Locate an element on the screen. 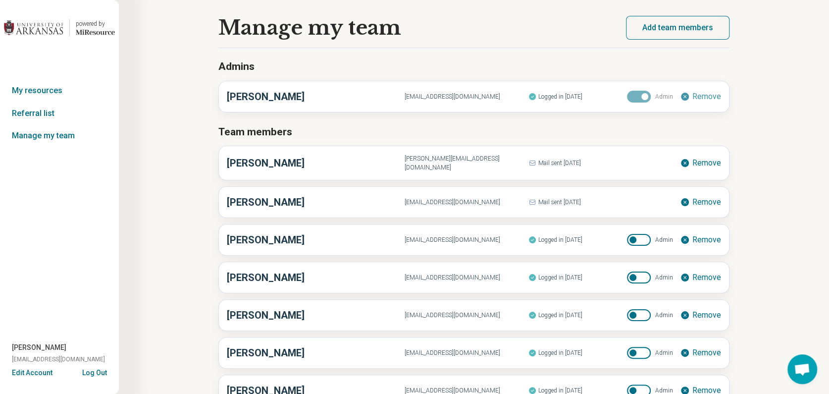  img: University of Arkansas is located at coordinates (34, 28).